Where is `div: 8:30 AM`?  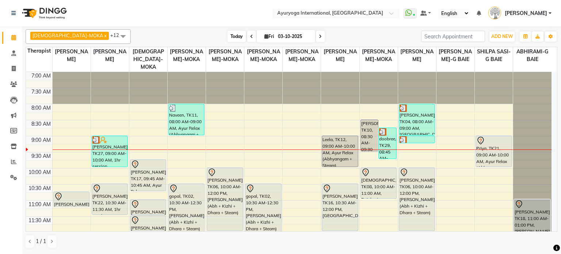
div: 8:30 AM is located at coordinates (41, 124).